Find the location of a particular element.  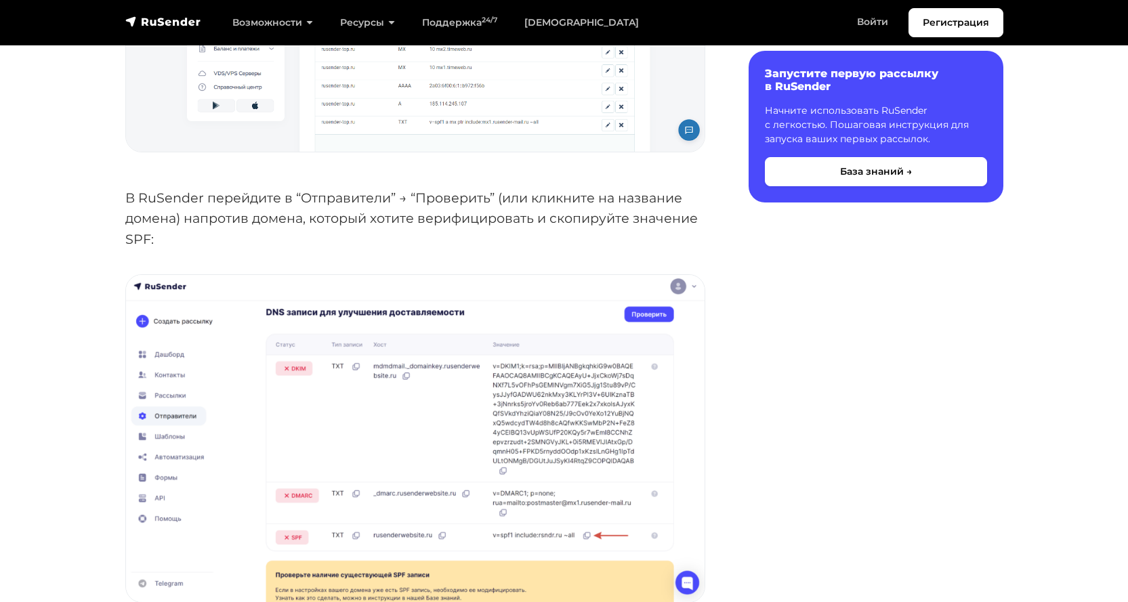

sup: 24/7 is located at coordinates (489, 20).